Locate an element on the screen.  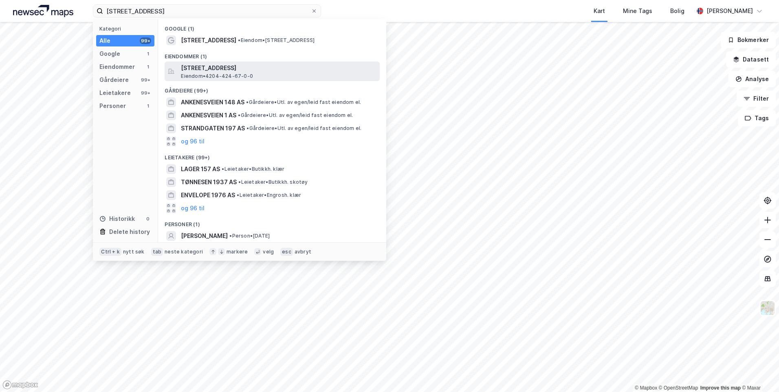
span: ENVELOPE 1976 AS is located at coordinates (208, 195).